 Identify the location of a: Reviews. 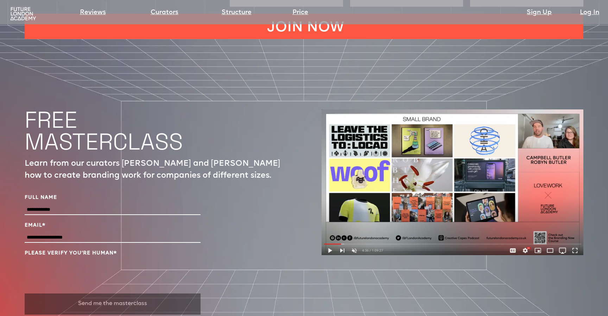
(93, 13).